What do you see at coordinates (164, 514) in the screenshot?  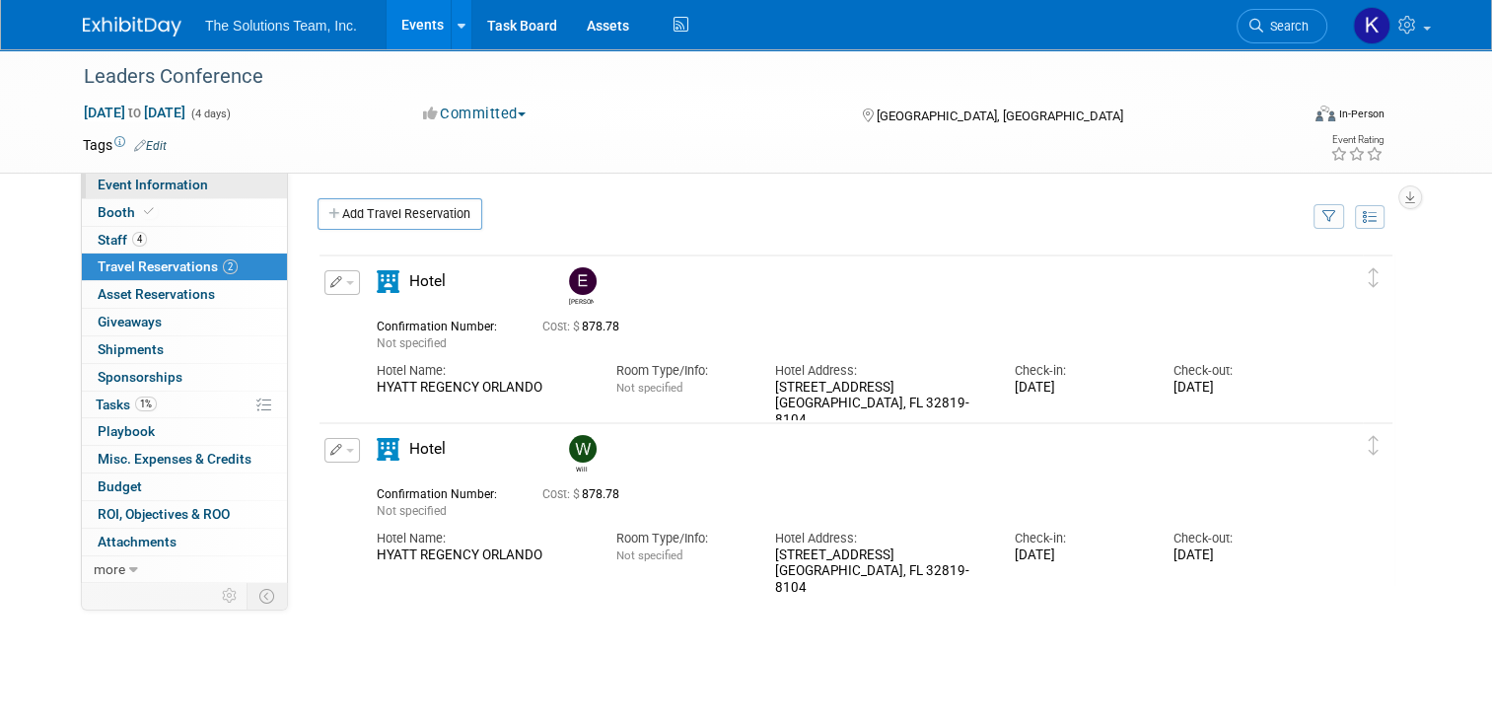 I see `span: ROI, Objectives & ROO` at bounding box center [164, 514].